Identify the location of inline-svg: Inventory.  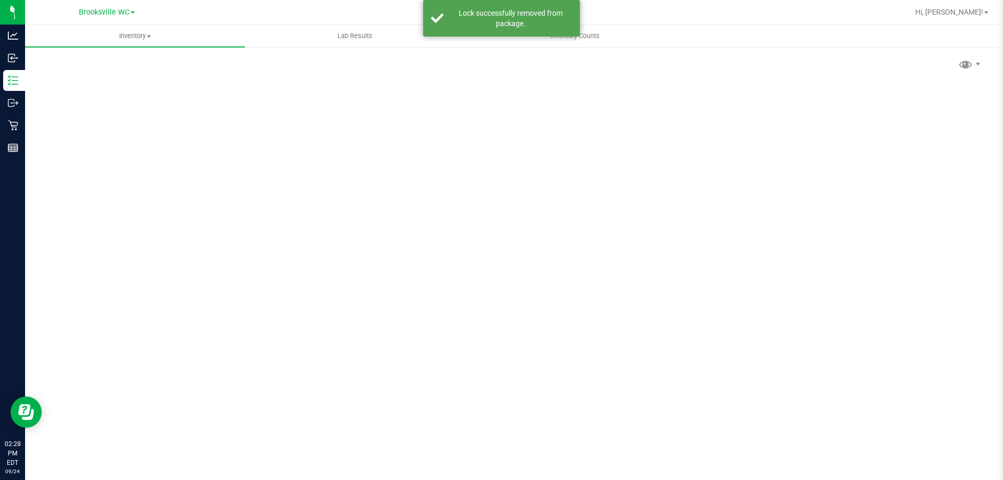
(13, 80).